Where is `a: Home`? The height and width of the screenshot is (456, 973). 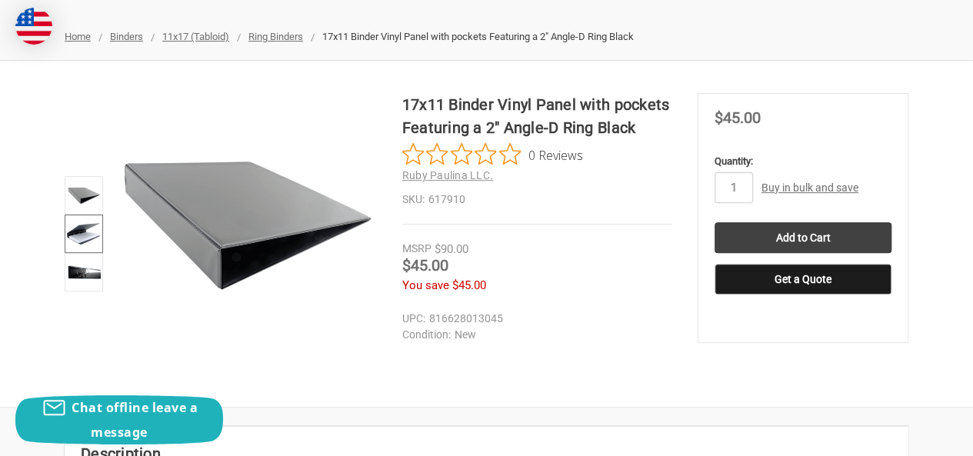
a: Home is located at coordinates (78, 36).